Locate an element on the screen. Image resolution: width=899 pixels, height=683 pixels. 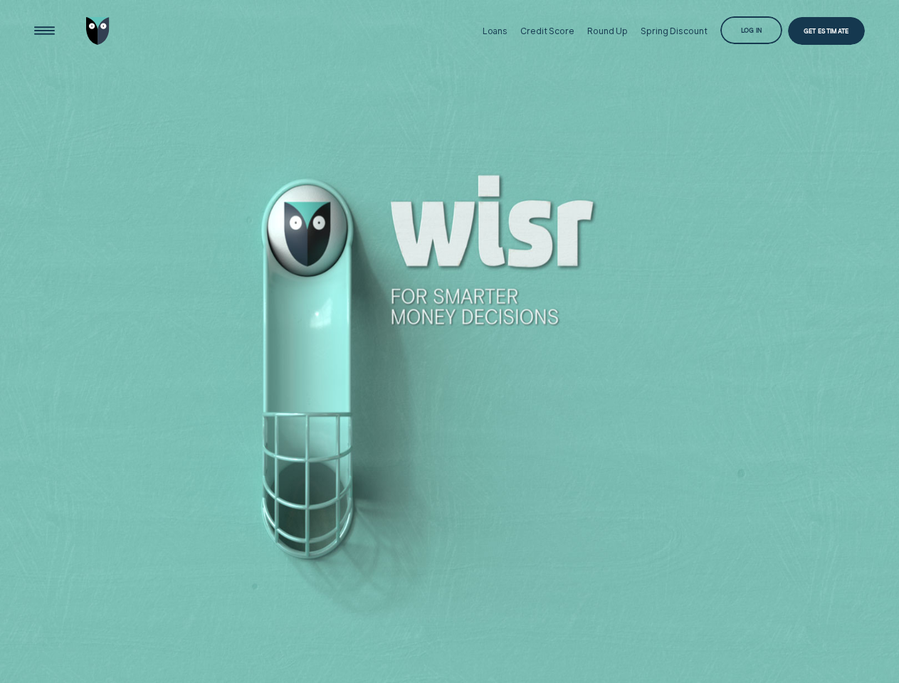
a: Get Estimate is located at coordinates (826, 31).